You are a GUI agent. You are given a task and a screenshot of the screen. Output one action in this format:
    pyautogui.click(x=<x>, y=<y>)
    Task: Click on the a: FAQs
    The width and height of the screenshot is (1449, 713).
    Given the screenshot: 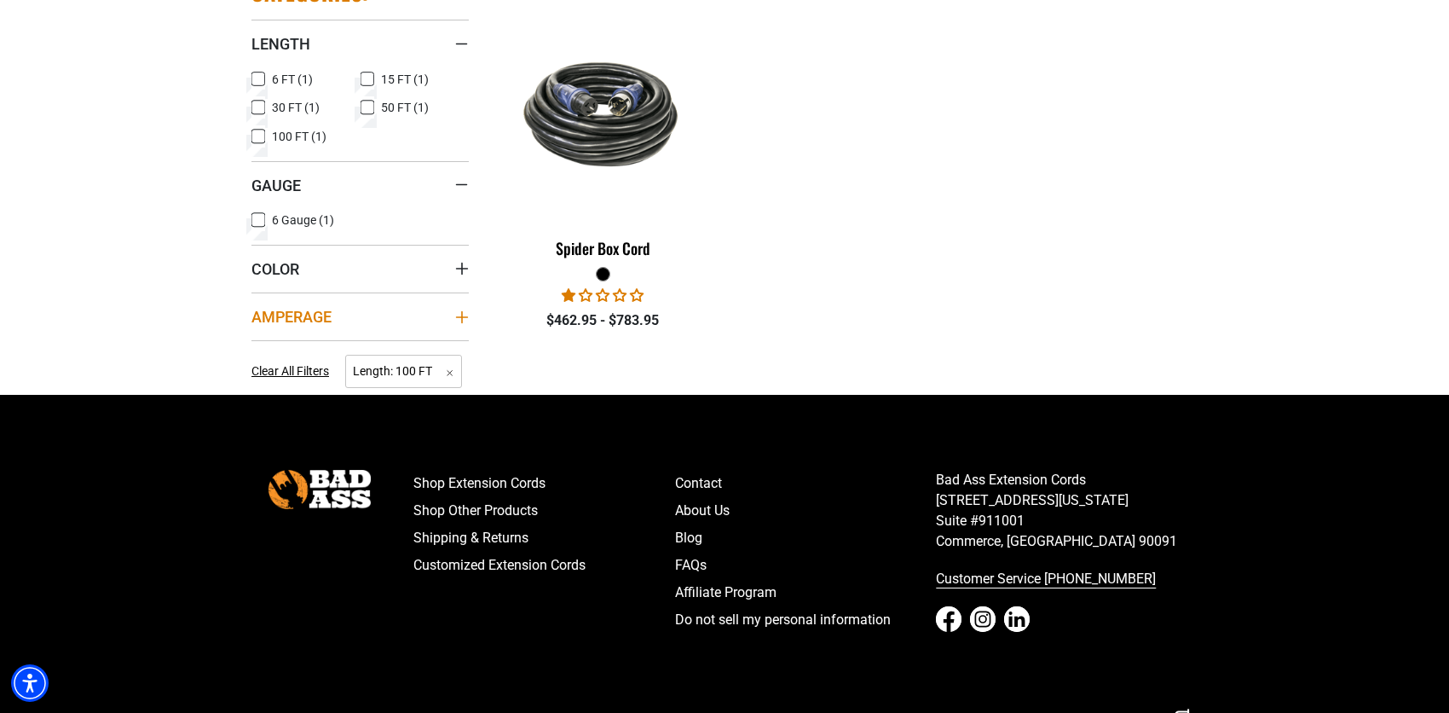 What is the action you would take?
    pyautogui.click(x=806, y=565)
    